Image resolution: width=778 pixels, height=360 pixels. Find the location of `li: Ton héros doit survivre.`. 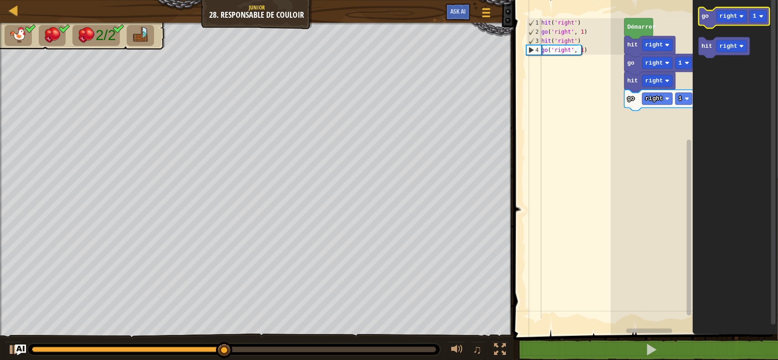

li: Ton héros doit survivre. is located at coordinates (18, 36).